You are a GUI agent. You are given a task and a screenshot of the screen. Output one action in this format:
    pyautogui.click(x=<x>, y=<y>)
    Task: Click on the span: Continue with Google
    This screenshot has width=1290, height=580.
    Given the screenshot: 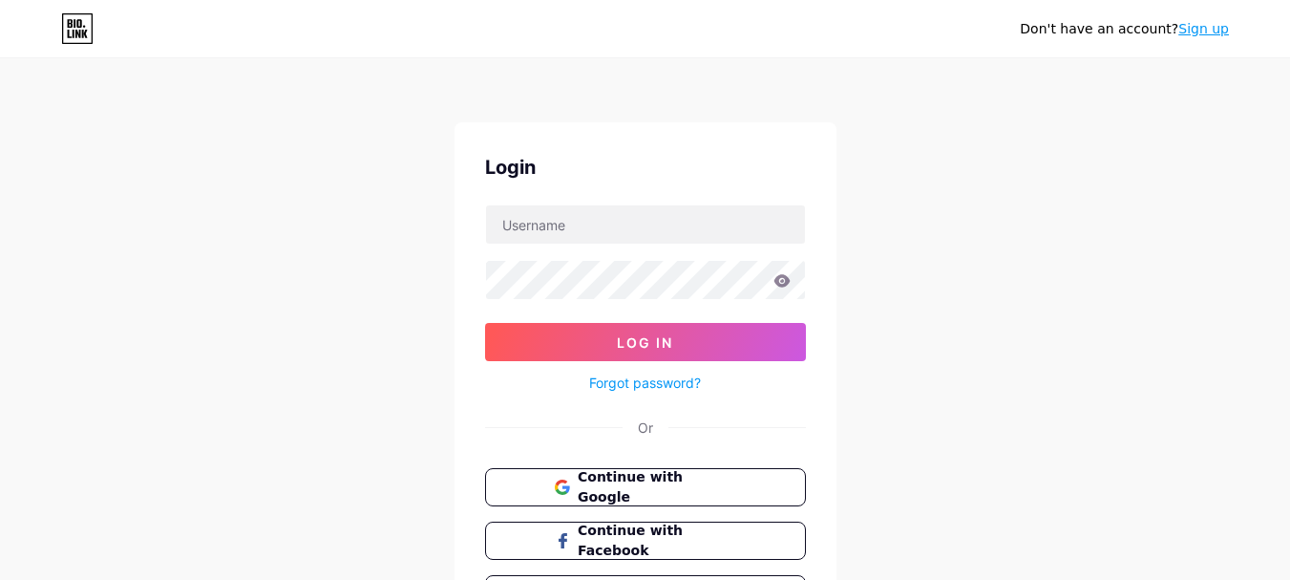 What is the action you would take?
    pyautogui.click(x=656, y=487)
    